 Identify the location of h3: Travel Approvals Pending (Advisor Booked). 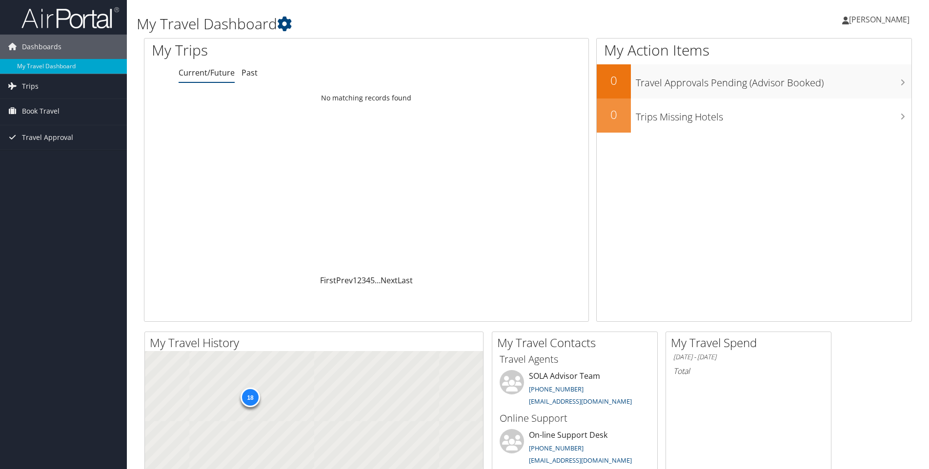
(773, 81).